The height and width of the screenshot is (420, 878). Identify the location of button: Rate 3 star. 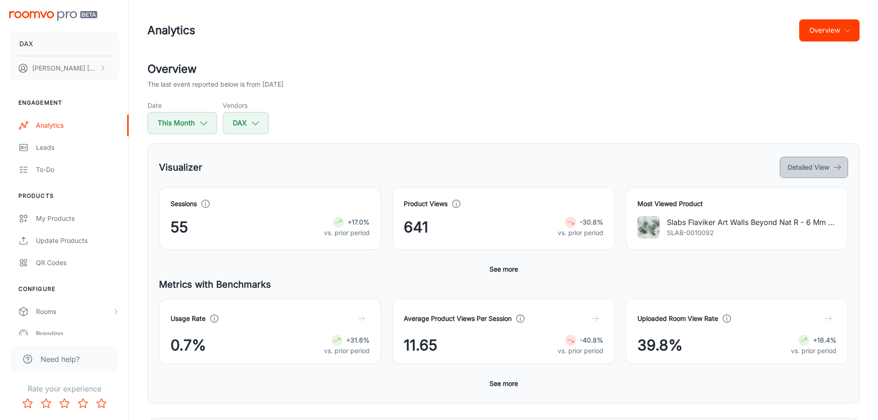
(65, 403).